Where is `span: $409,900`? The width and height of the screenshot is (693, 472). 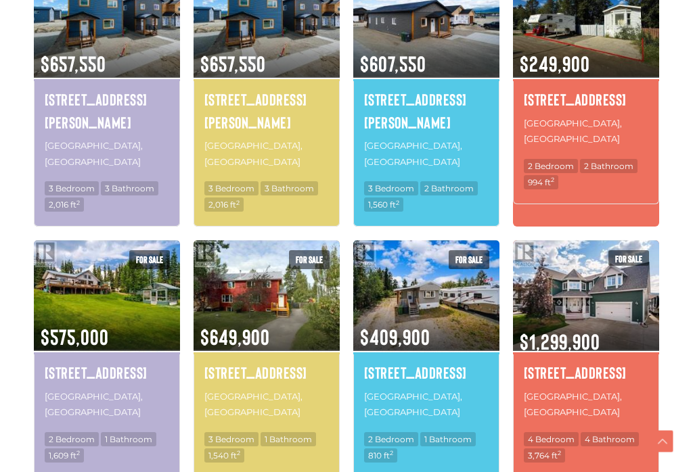 span: $409,900 is located at coordinates (426, 329).